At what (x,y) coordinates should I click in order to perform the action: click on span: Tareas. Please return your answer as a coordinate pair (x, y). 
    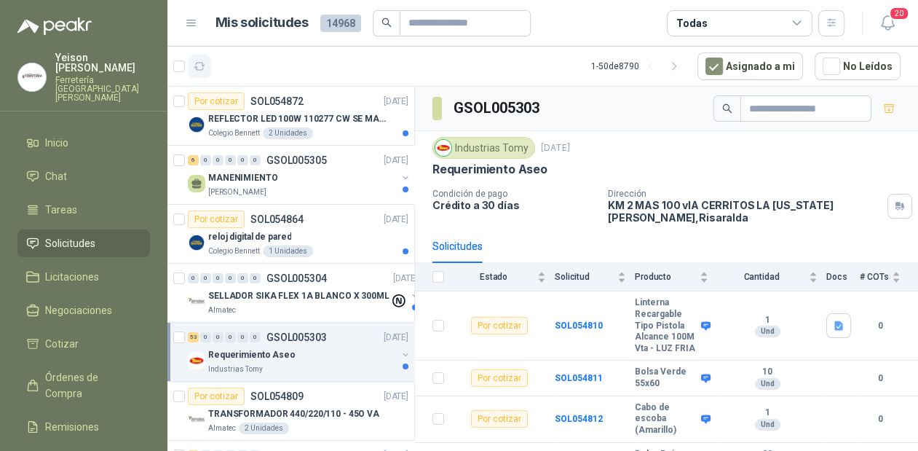
    Looking at the image, I should click on (61, 210).